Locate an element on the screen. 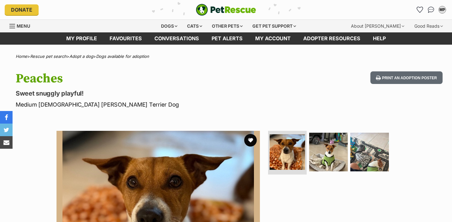  a: Home is located at coordinates (21, 56).